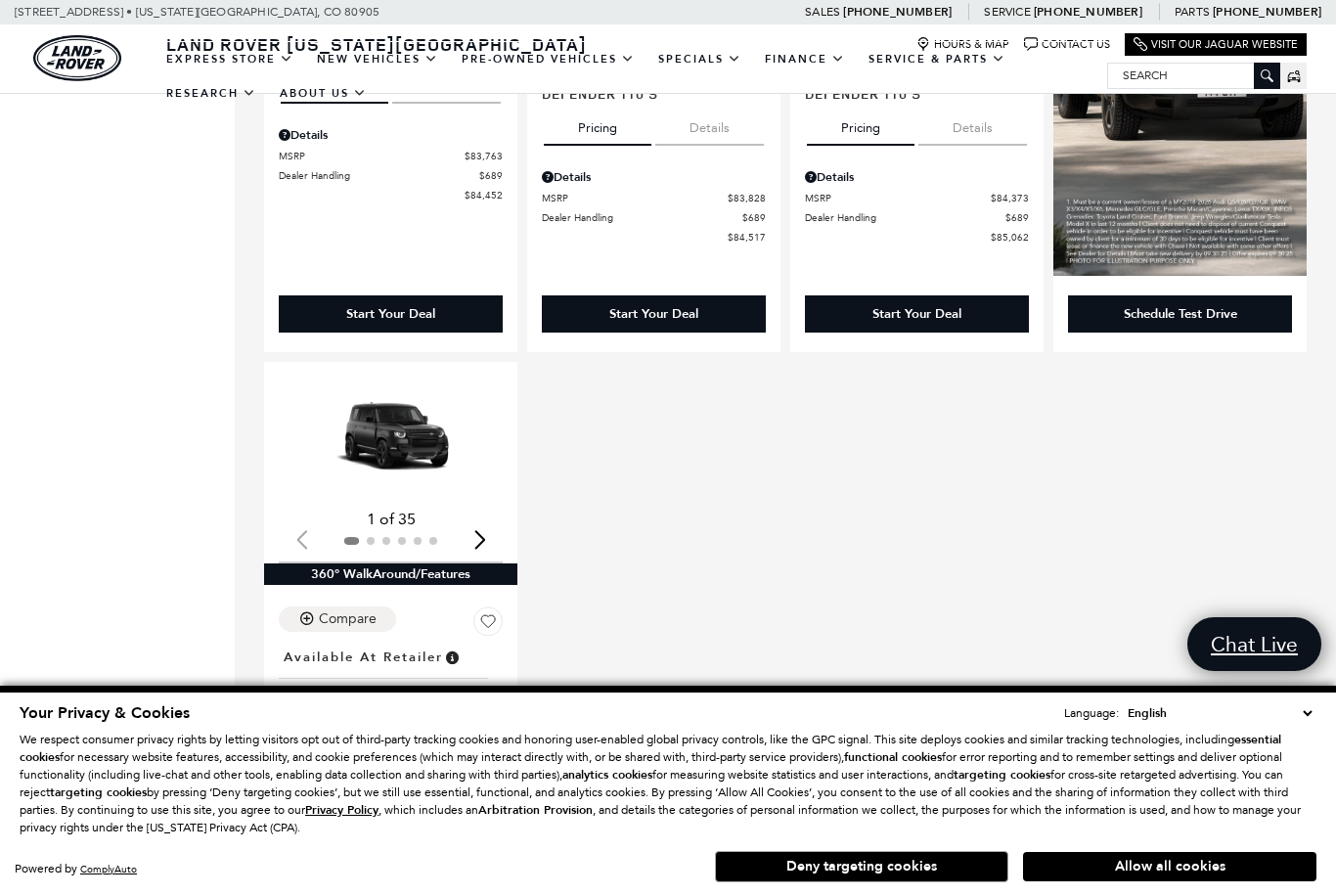 This screenshot has width=1336, height=896. What do you see at coordinates (1193, 75) in the screenshot?
I see `input: Search` at bounding box center [1193, 75].